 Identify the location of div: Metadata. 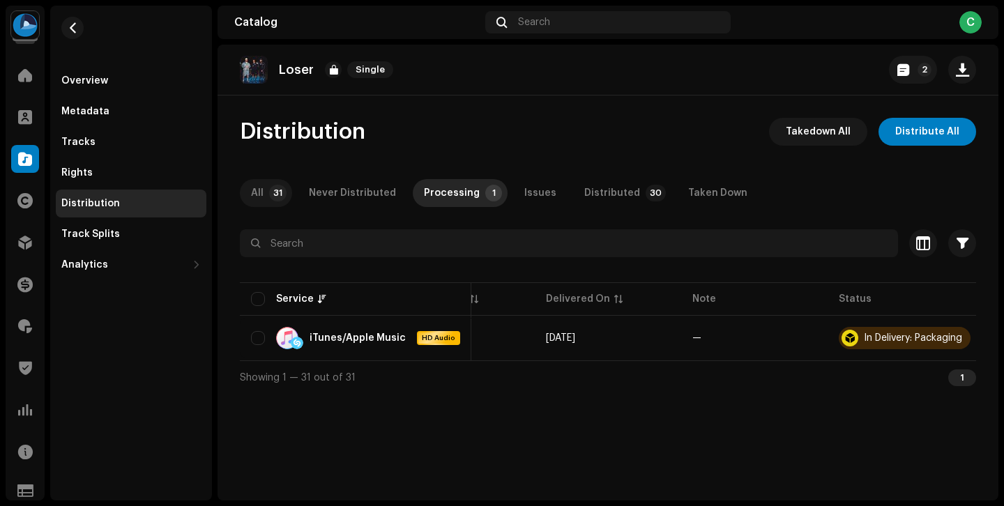
(85, 112).